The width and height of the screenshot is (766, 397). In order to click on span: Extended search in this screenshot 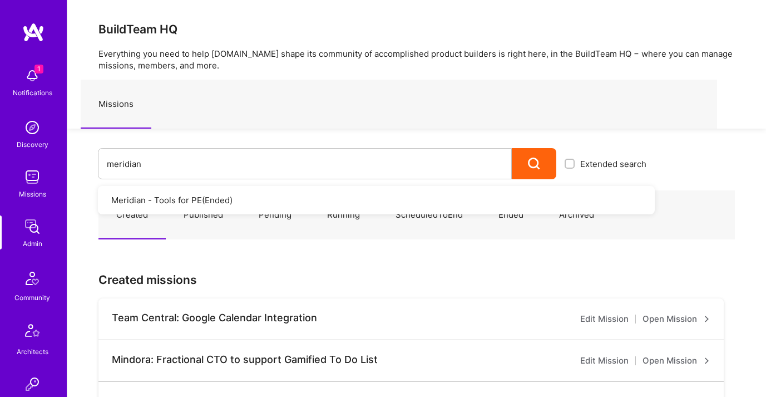, I will do `click(613, 164)`.